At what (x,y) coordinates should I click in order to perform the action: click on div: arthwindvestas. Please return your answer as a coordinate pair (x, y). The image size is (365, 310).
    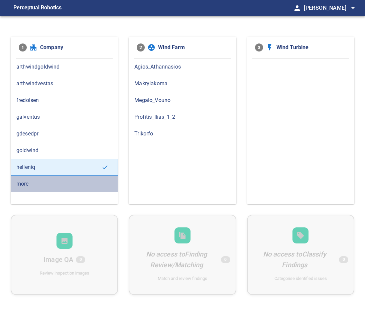
    Looking at the image, I should click on (64, 84).